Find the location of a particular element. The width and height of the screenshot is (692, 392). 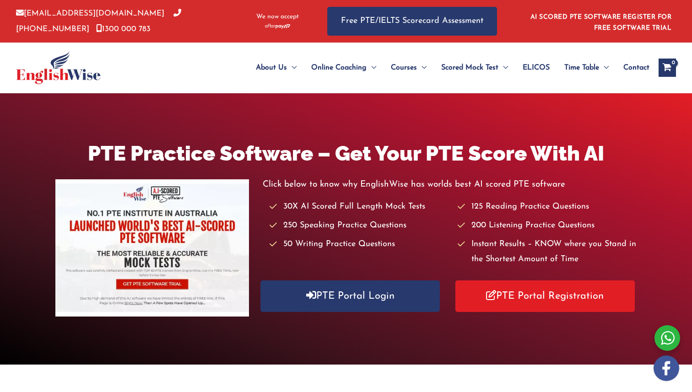

span: Contact is located at coordinates (636, 68).